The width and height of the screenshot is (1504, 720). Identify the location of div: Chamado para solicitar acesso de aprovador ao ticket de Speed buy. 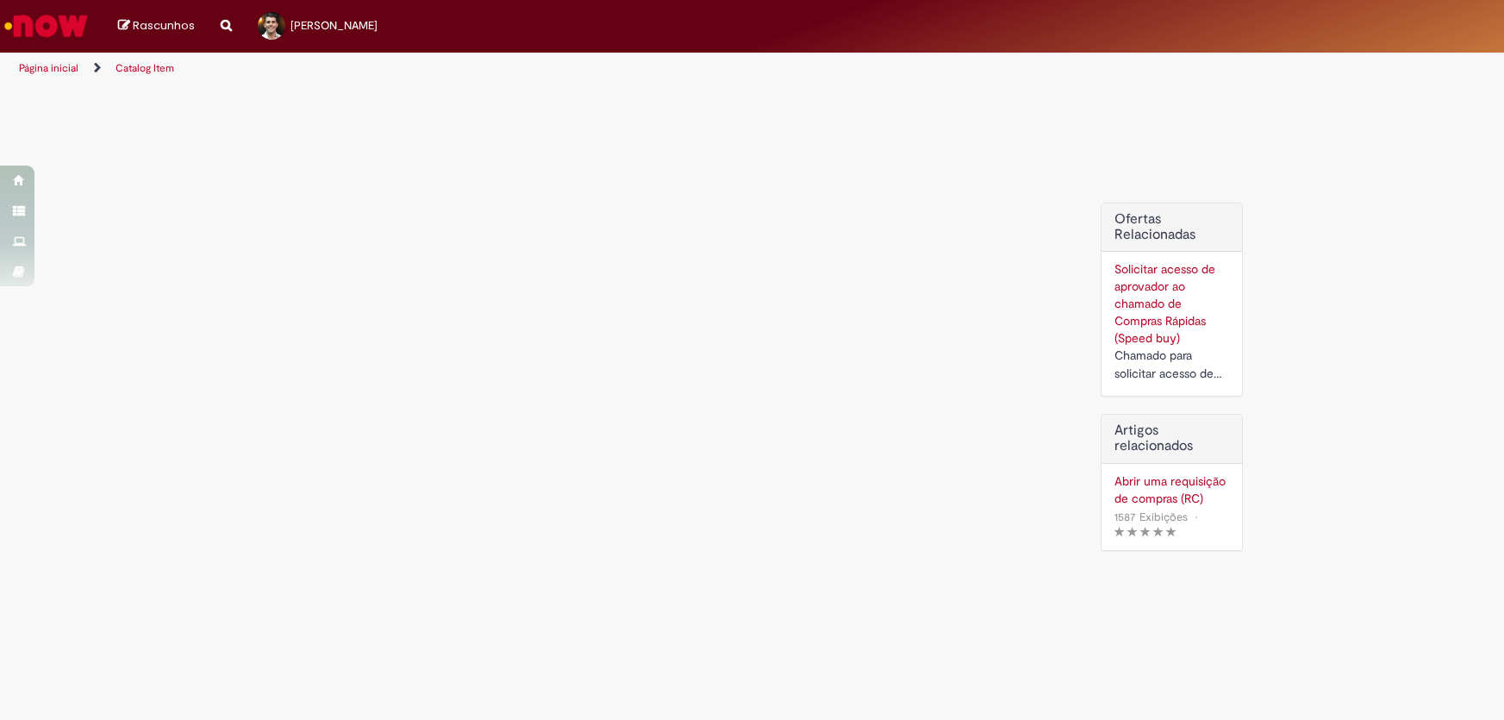
(1171, 364).